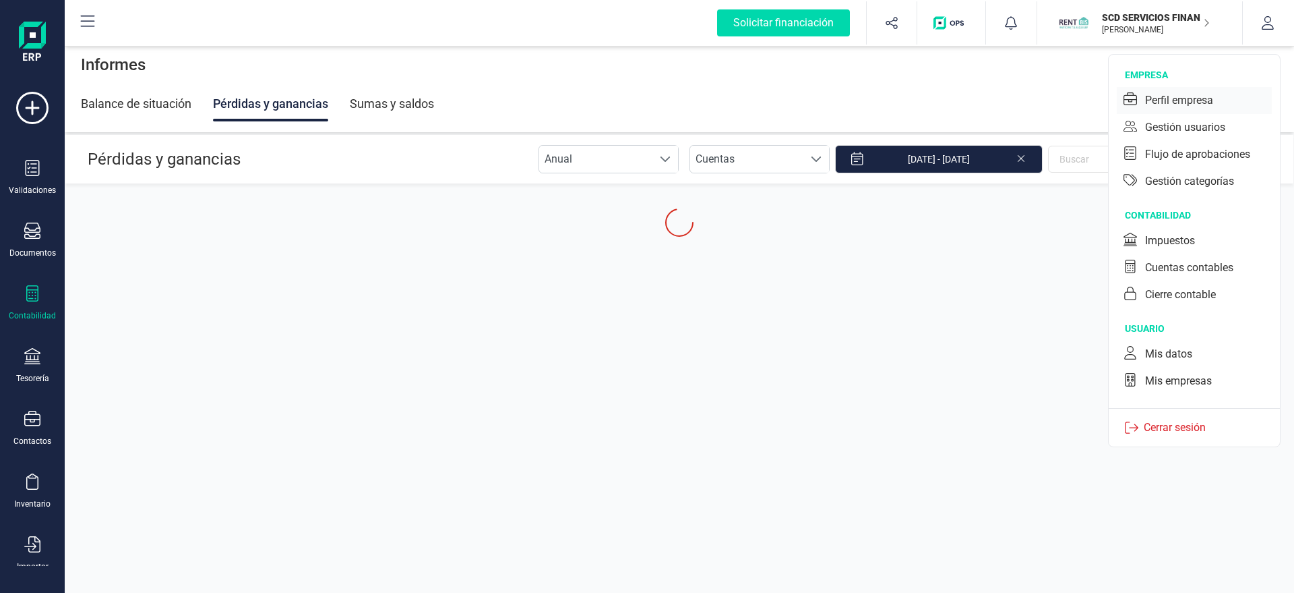 The image size is (1294, 593). Describe the element at coordinates (1169, 354) in the screenshot. I see `div: Mis datos` at that location.